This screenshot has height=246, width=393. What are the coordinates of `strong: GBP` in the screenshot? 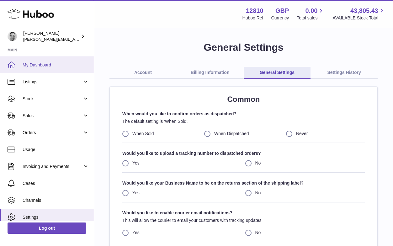 It's located at (282, 11).